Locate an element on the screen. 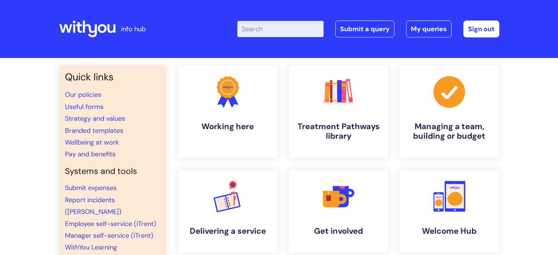 The width and height of the screenshot is (558, 255). a: Employee self-service (iTrent) is located at coordinates (110, 224).